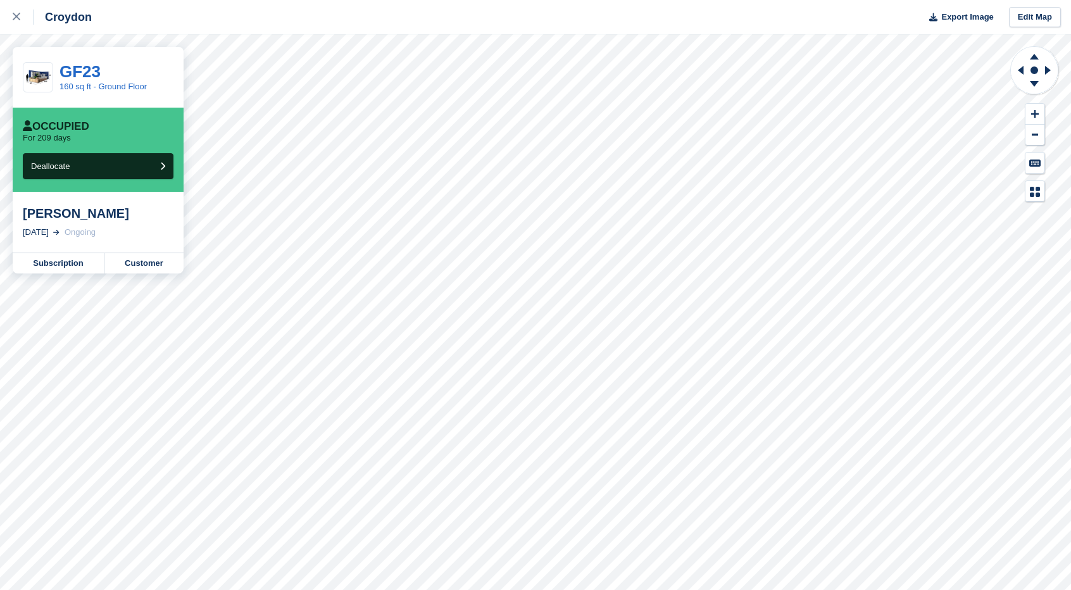 The height and width of the screenshot is (590, 1071). Describe the element at coordinates (1035, 135) in the screenshot. I see `button: Zoom Out` at that location.